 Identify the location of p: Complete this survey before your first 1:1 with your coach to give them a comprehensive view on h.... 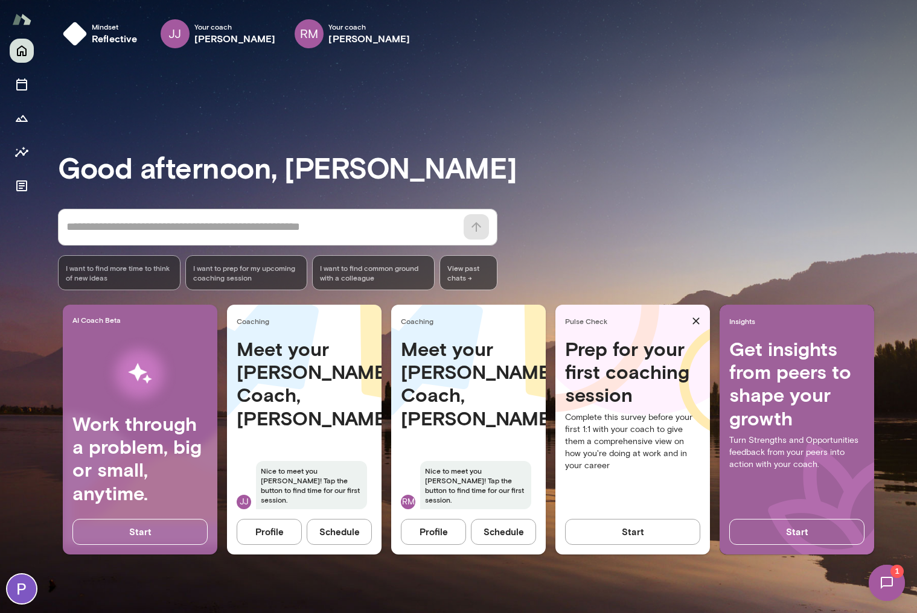
(632, 442).